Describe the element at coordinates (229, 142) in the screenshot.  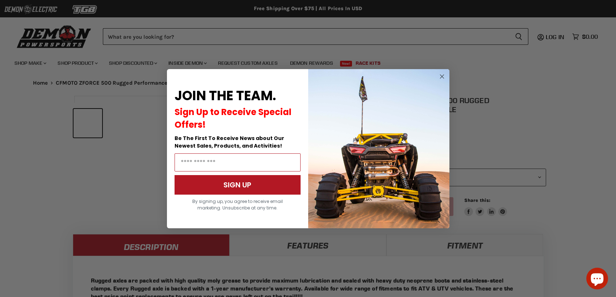
I see `span: Be The First To Receive News about Our Newest Sales, Products, and Activities!` at that location.